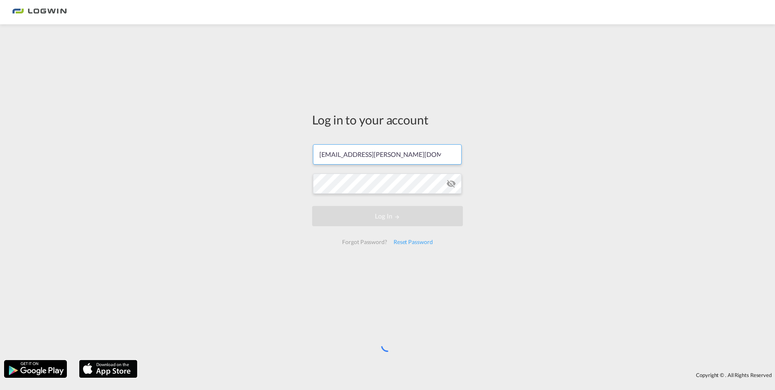 The height and width of the screenshot is (390, 775). Describe the element at coordinates (39, 12) in the screenshot. I see `img: bc73a0e0d8c111efacd525e4c8ad7d32.png` at that location.